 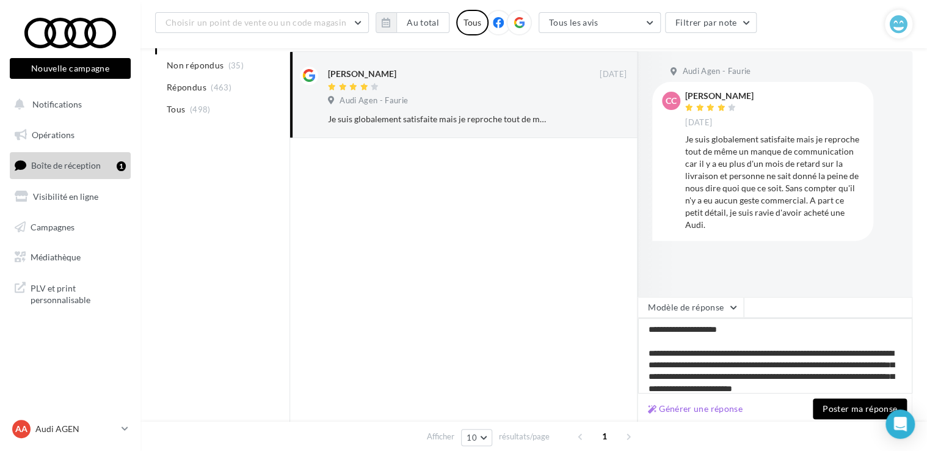 I want to click on span: Campagnes, so click(x=53, y=226).